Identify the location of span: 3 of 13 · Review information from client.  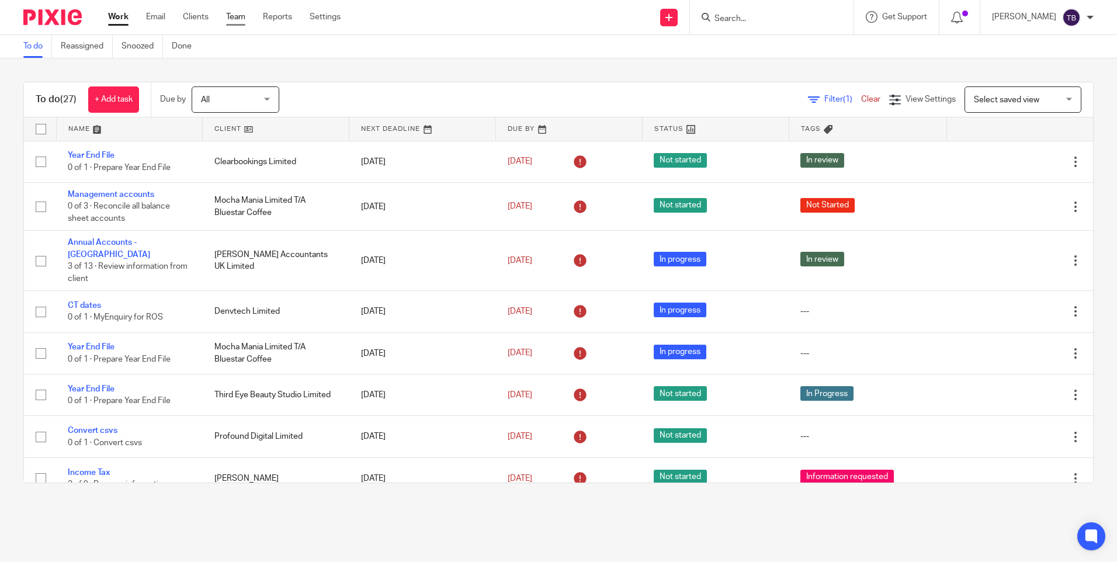
(127, 272).